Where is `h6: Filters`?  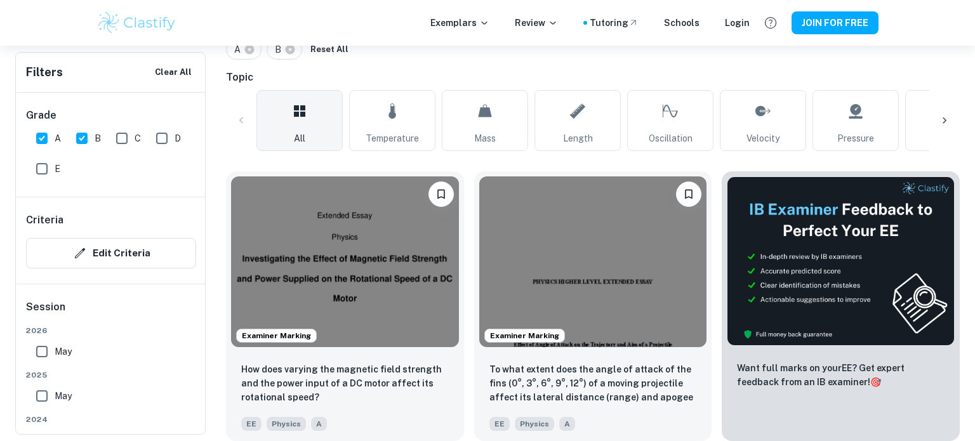 h6: Filters is located at coordinates (44, 72).